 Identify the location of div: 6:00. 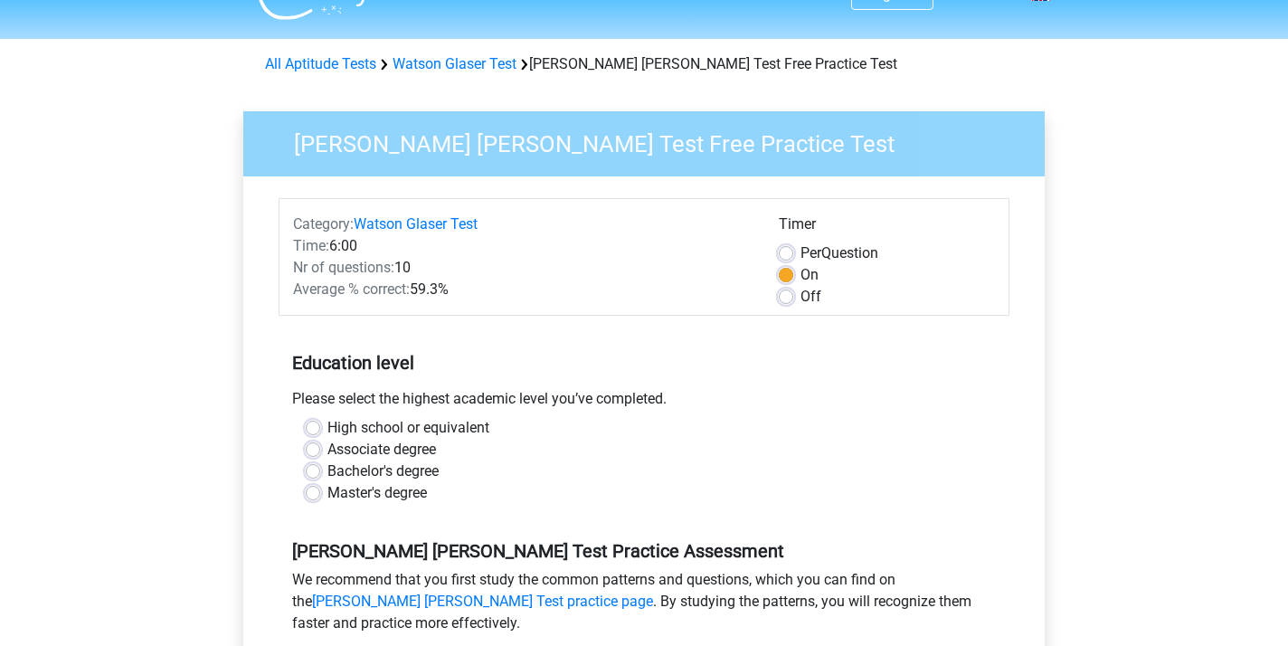
(522, 246).